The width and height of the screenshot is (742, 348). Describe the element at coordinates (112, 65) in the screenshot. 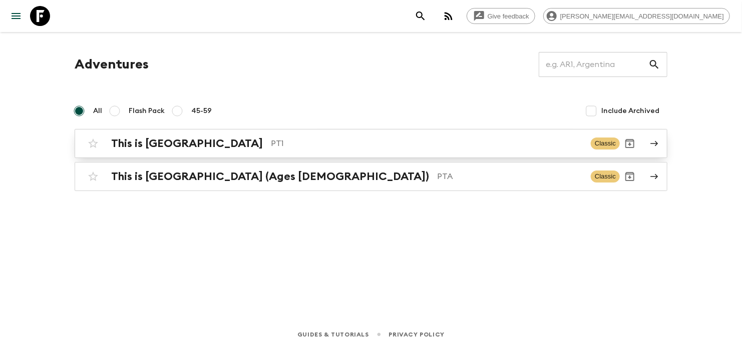

I see `h1: Adventures` at that location.